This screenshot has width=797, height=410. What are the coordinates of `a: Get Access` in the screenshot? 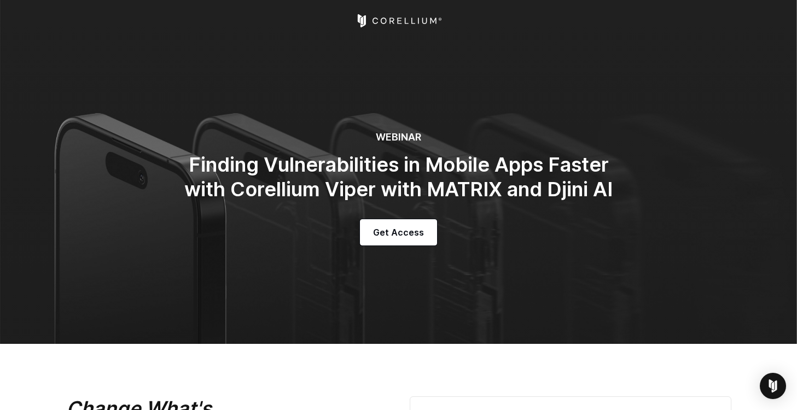 It's located at (398, 233).